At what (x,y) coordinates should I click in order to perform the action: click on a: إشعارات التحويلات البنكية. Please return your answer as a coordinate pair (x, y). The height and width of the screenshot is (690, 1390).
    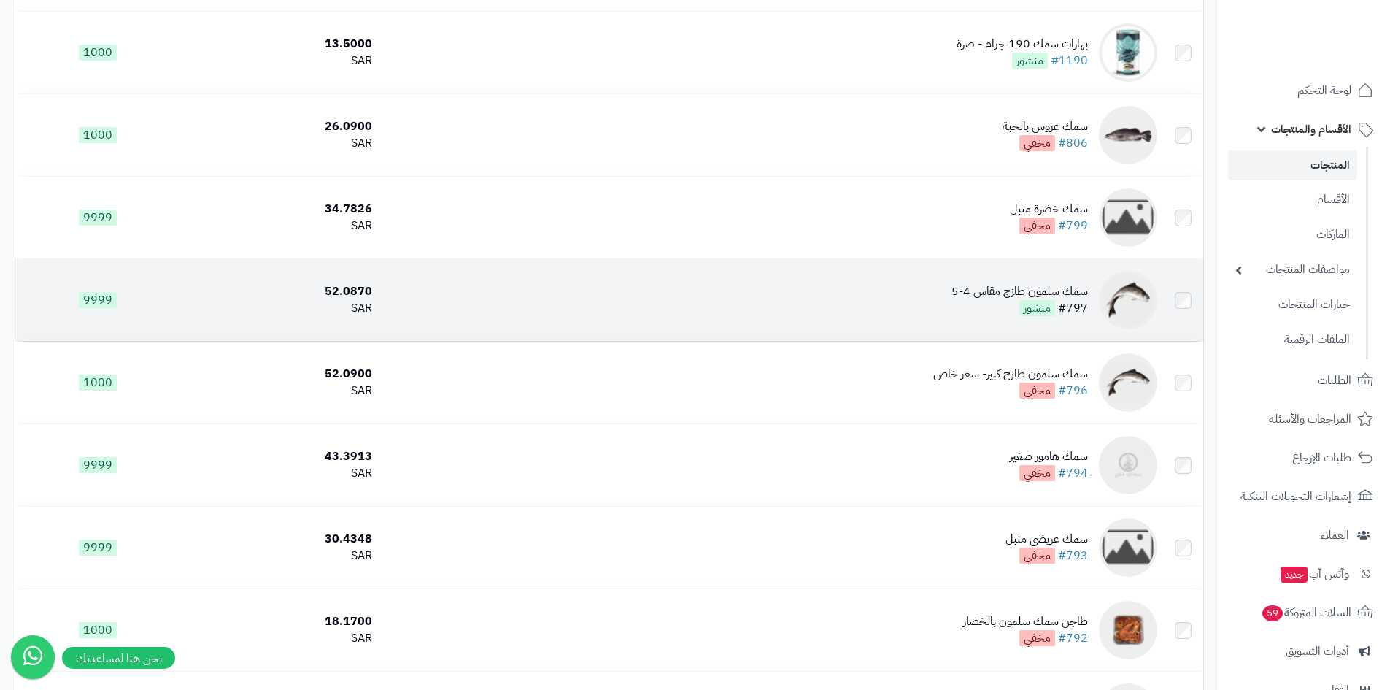
    Looking at the image, I should click on (1305, 496).